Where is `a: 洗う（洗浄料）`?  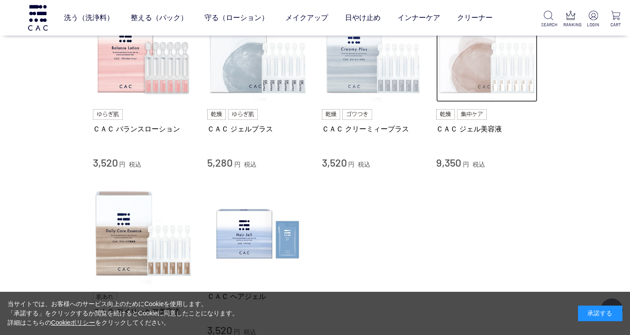
a: 洗う（洗浄料） is located at coordinates (89, 18).